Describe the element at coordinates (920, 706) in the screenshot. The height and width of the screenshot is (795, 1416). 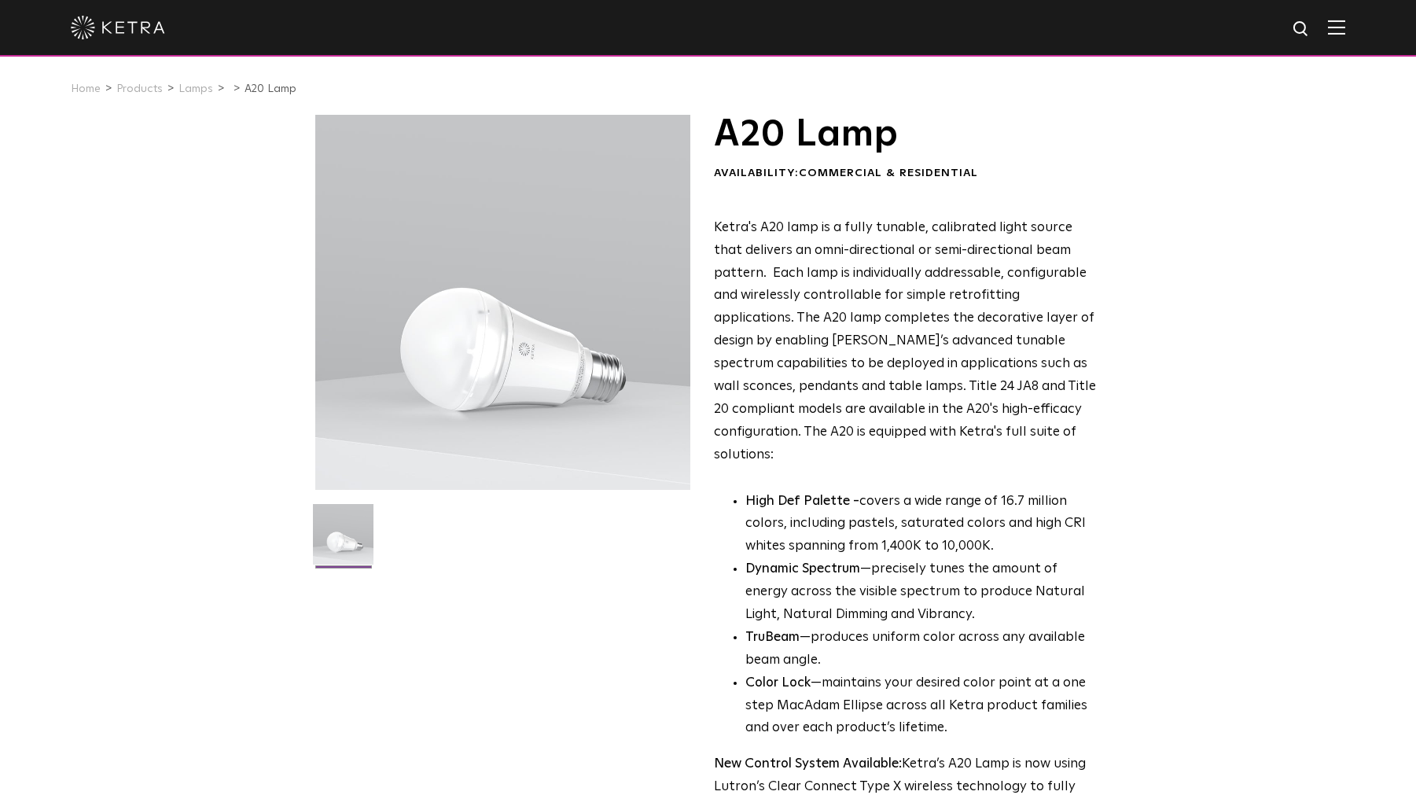
I see `li: —maintains your desired color point at a one step MacAdam Ellipse across all Ketra product famili...` at that location.